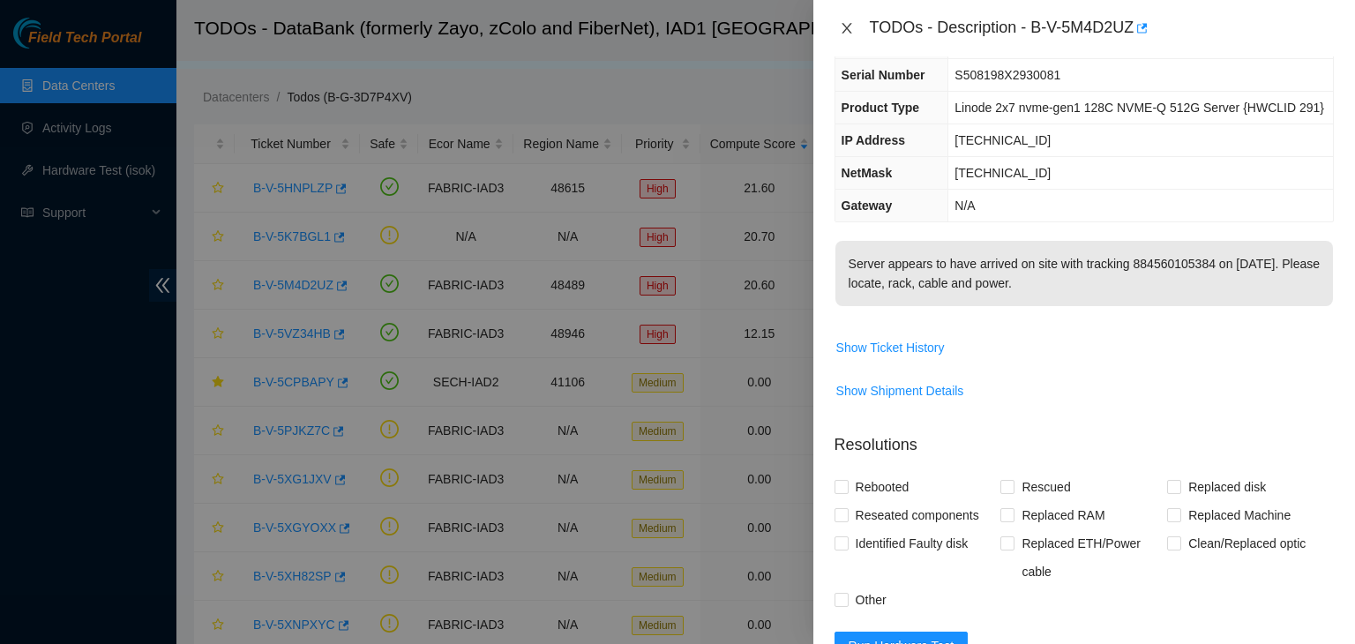 The height and width of the screenshot is (644, 1355). I want to click on span: Product Type, so click(880, 108).